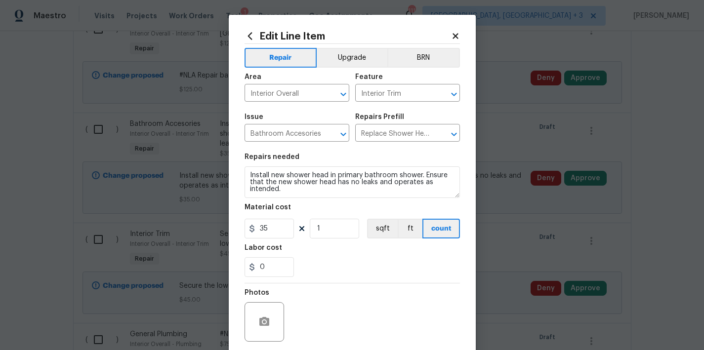 This screenshot has width=704, height=350. Describe the element at coordinates (352, 58) in the screenshot. I see `button: Upgrade` at that location.